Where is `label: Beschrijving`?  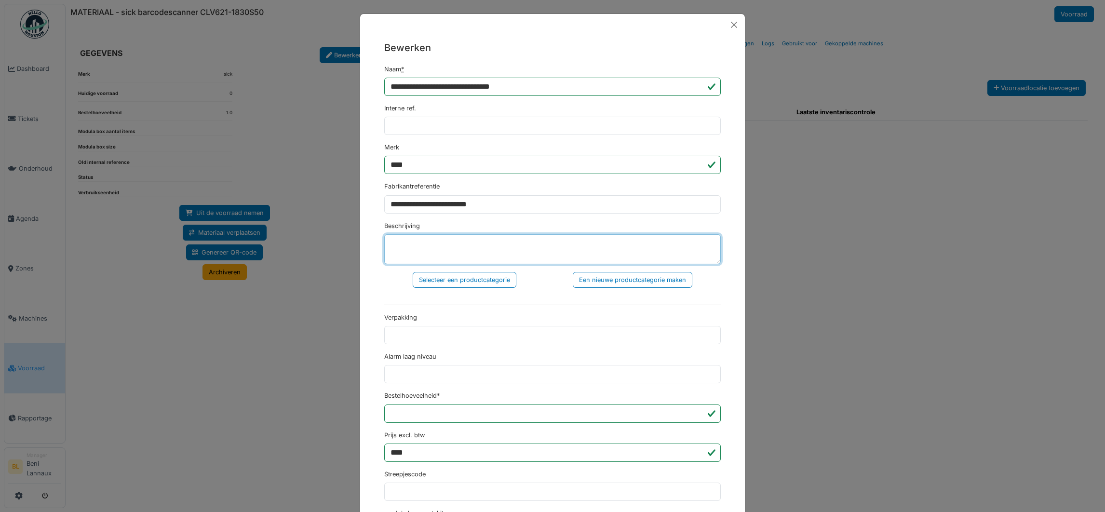 label: Beschrijving is located at coordinates (402, 226).